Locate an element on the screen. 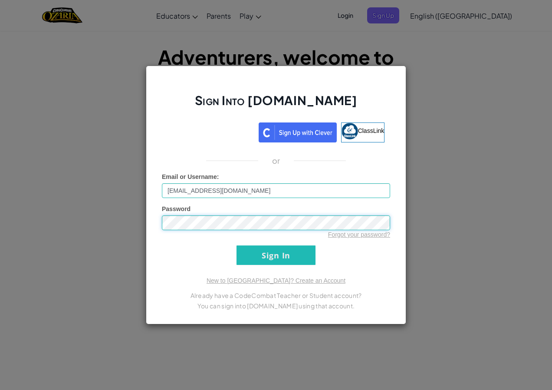 The image size is (552, 390). img: clever_sso_button@2x.png is located at coordinates (298, 132).